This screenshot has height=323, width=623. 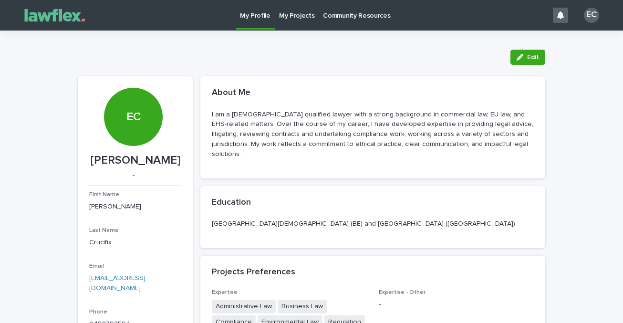 What do you see at coordinates (244, 306) in the screenshot?
I see `span: Administrative Law` at bounding box center [244, 306].